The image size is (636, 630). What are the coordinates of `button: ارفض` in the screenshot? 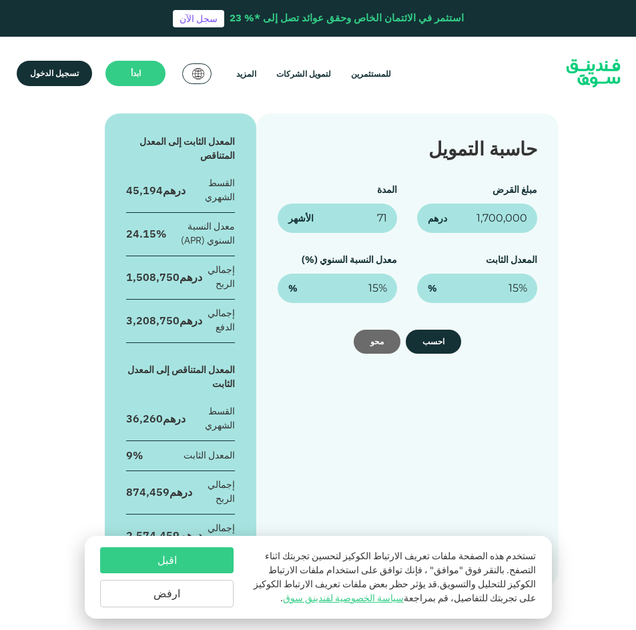 It's located at (167, 593).